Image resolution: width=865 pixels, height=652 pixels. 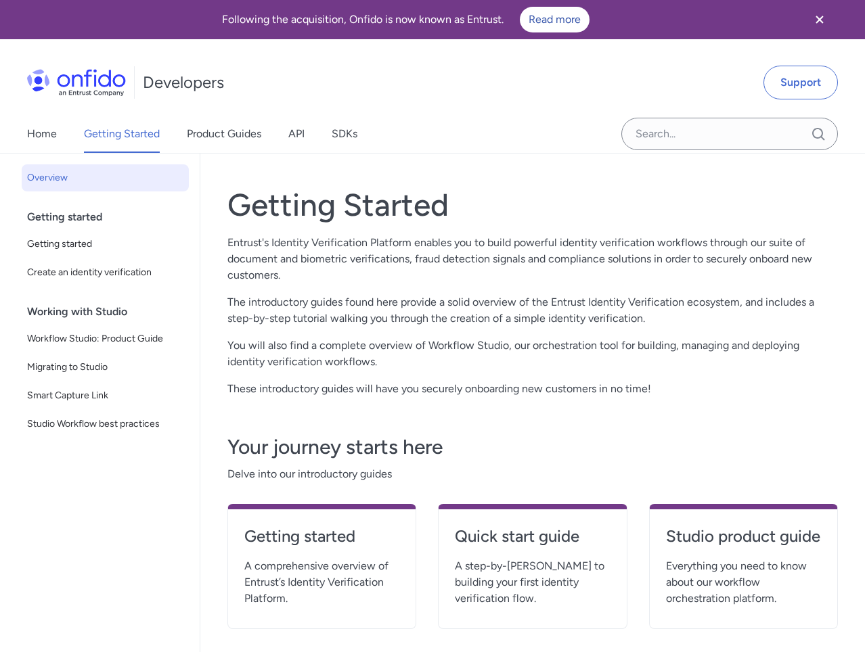 I want to click on p: You will also find a complete overview of Workflow Studio, our orchestration tool for building, m..., so click(x=532, y=354).